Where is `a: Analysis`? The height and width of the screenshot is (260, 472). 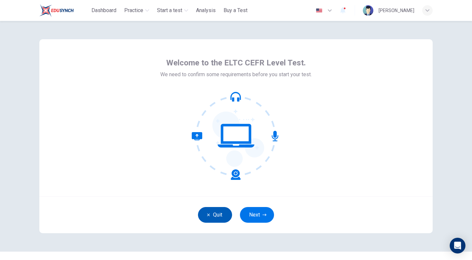 a: Analysis is located at coordinates (206, 10).